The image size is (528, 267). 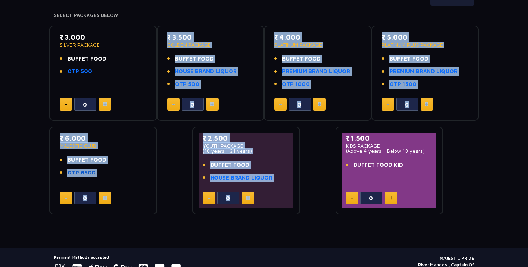 What do you see at coordinates (211, 45) in the screenshot?
I see `p: GOLDEN PACKAGE` at bounding box center [211, 45].